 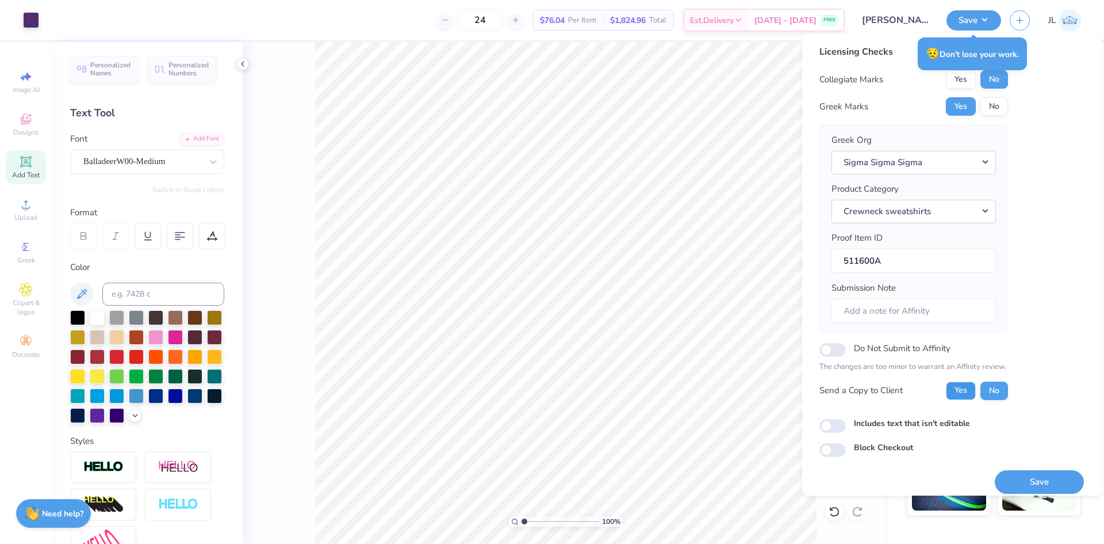 What do you see at coordinates (147, 441) in the screenshot?
I see `div: Styles` at bounding box center [147, 441].